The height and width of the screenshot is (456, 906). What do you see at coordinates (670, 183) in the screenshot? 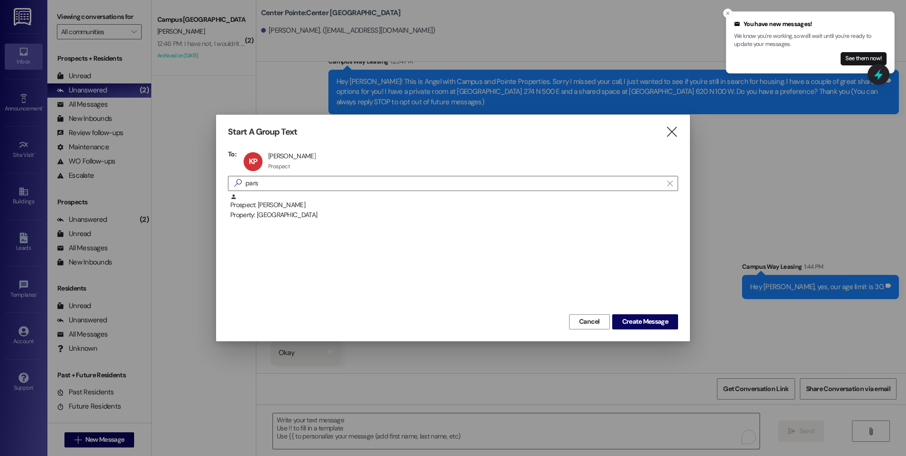
I see `button: Clear text` at bounding box center [670, 183].